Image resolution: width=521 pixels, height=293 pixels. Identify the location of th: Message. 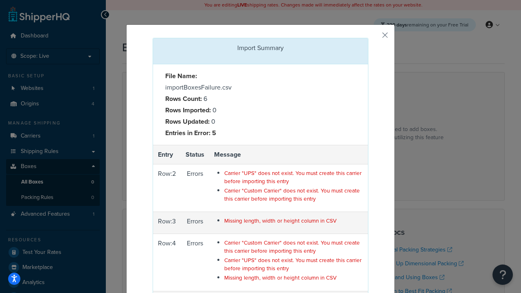
(289, 155).